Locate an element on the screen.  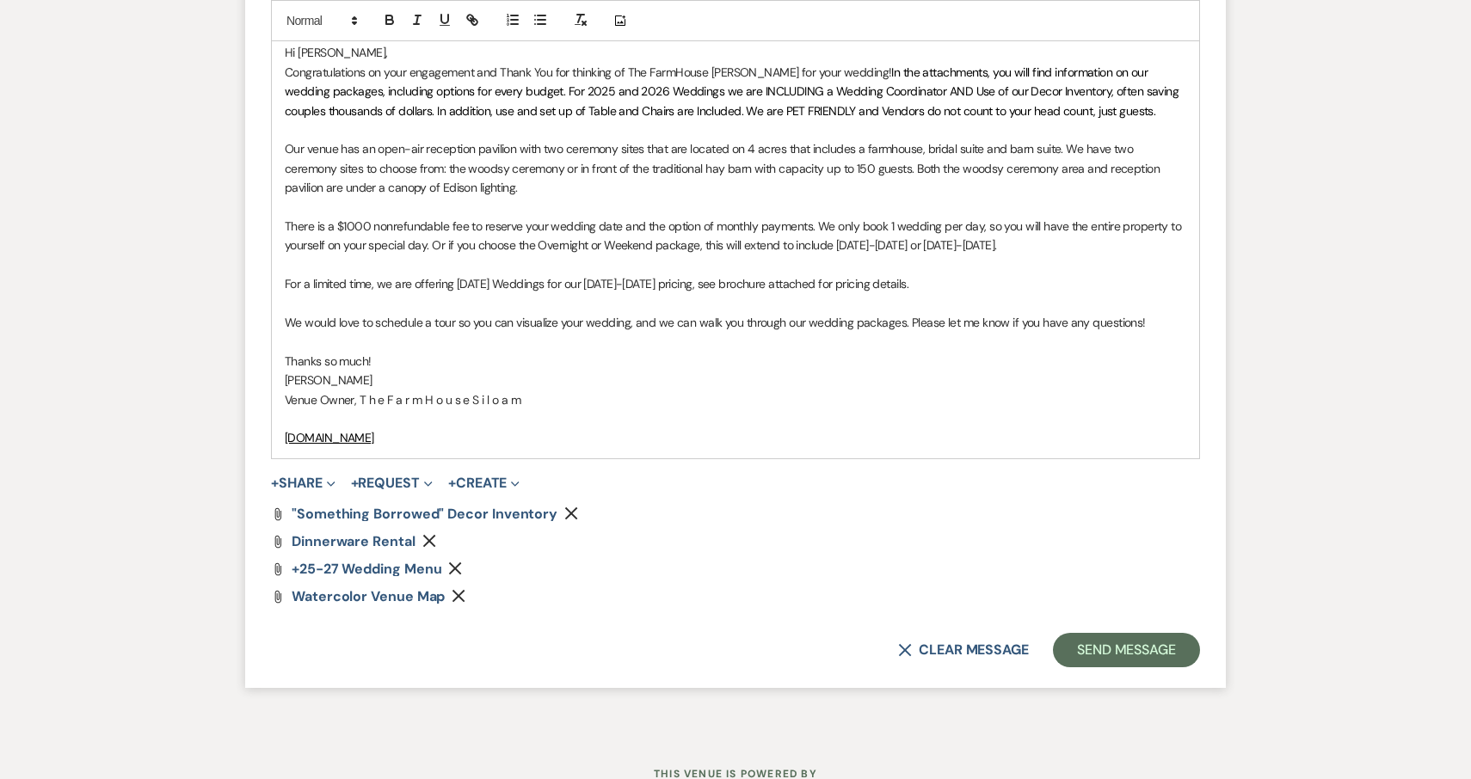
button: Create is located at coordinates (483, 483).